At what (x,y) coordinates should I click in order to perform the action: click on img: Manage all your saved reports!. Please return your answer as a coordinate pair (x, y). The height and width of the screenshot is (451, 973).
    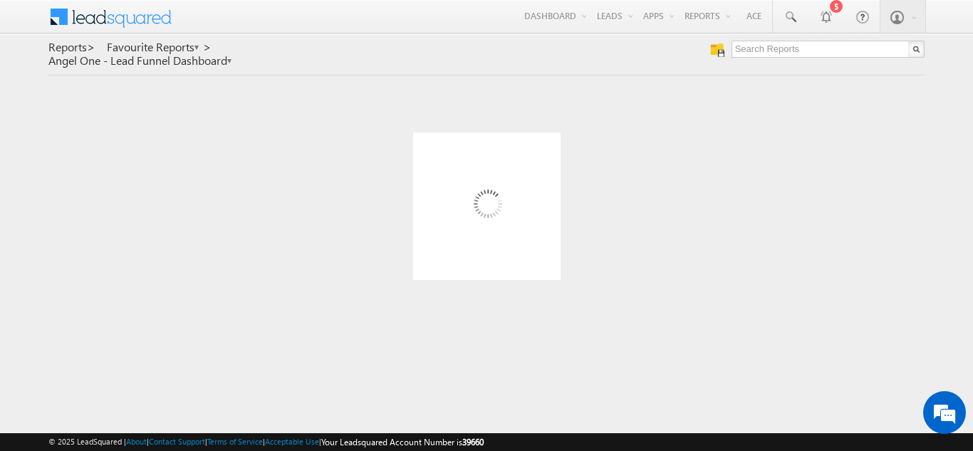
    Looking at the image, I should click on (717, 50).